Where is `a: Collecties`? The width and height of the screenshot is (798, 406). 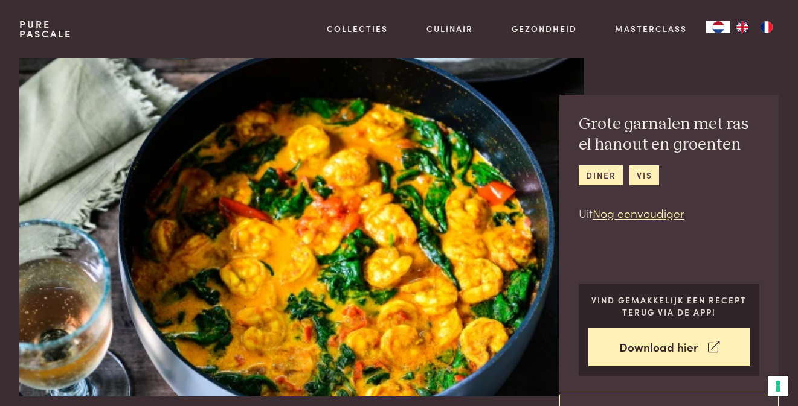 a: Collecties is located at coordinates (357, 28).